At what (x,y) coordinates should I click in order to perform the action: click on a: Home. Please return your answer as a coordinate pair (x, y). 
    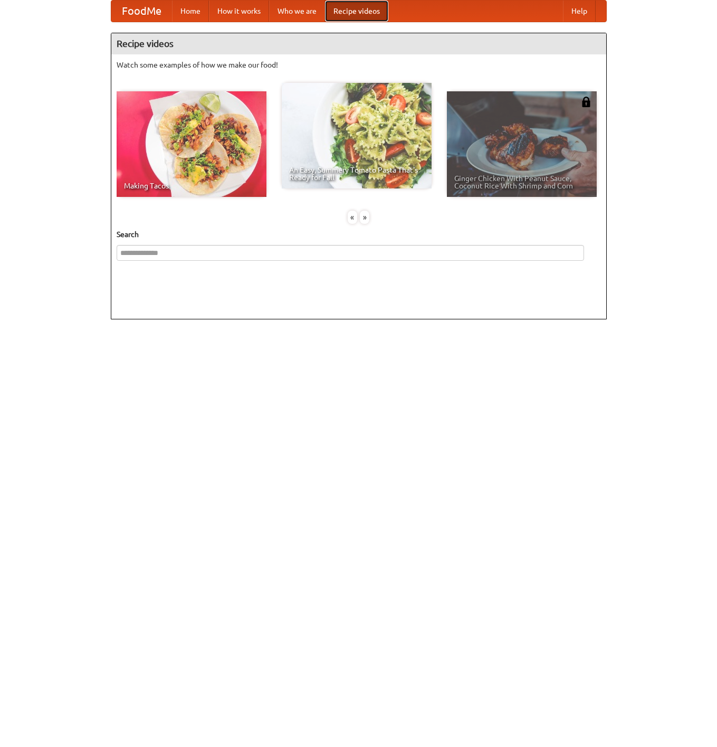
    Looking at the image, I should click on (191, 11).